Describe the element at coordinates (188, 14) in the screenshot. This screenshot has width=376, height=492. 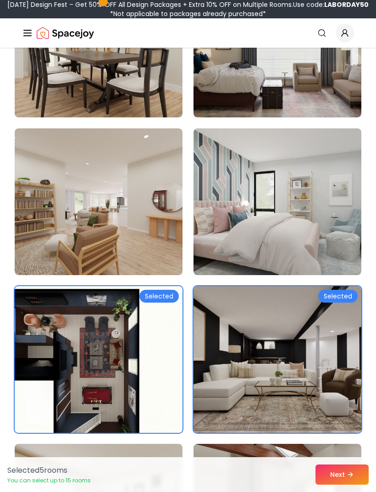
I see `span: *Not applicable to packages already purchased*` at that location.